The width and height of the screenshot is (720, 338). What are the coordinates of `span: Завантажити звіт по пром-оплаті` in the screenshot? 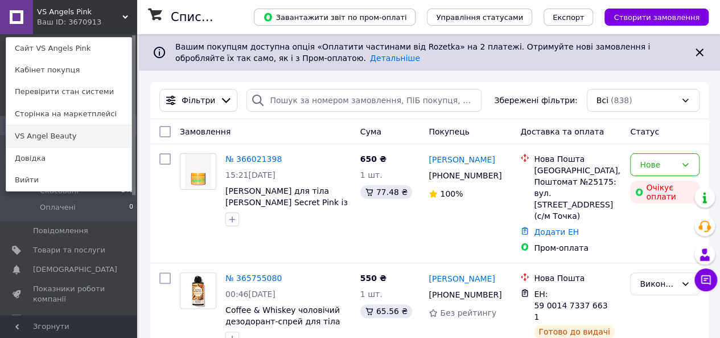 It's located at (335, 17).